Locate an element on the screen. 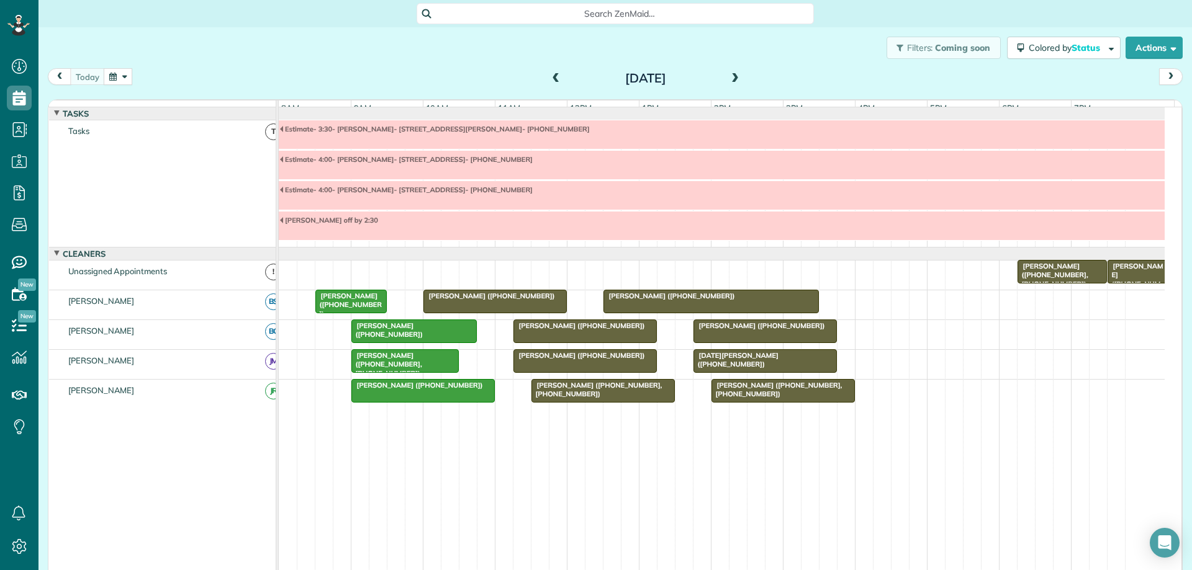 This screenshot has height=570, width=1192. span: Coming soon is located at coordinates (963, 48).